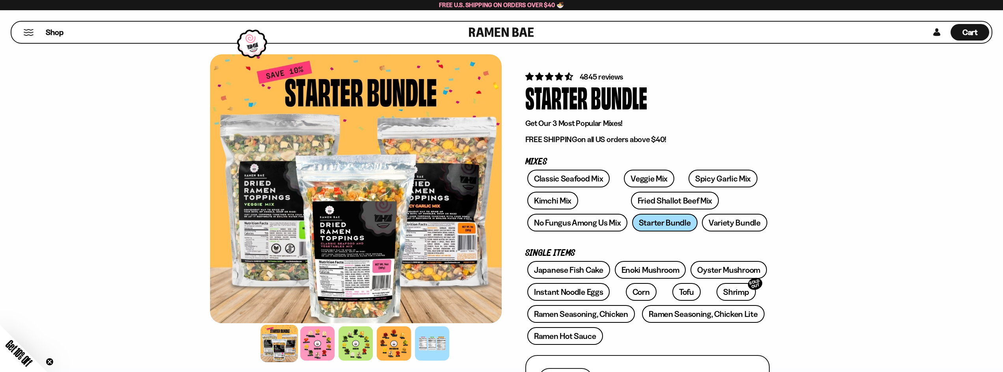 This screenshot has width=1003, height=372. I want to click on span: Free U.S. Shipping on Orders over $40 🍜, so click(501, 5).